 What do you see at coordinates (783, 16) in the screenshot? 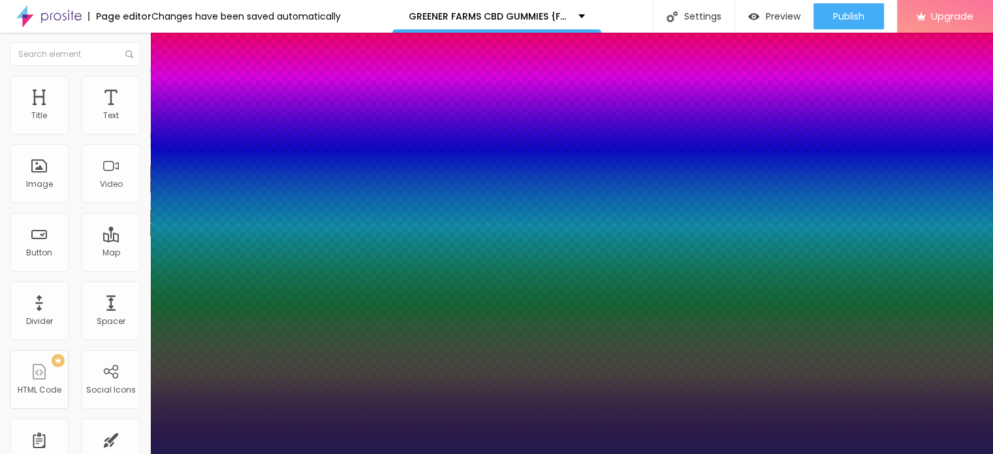
I see `span: Preview` at bounding box center [783, 16].